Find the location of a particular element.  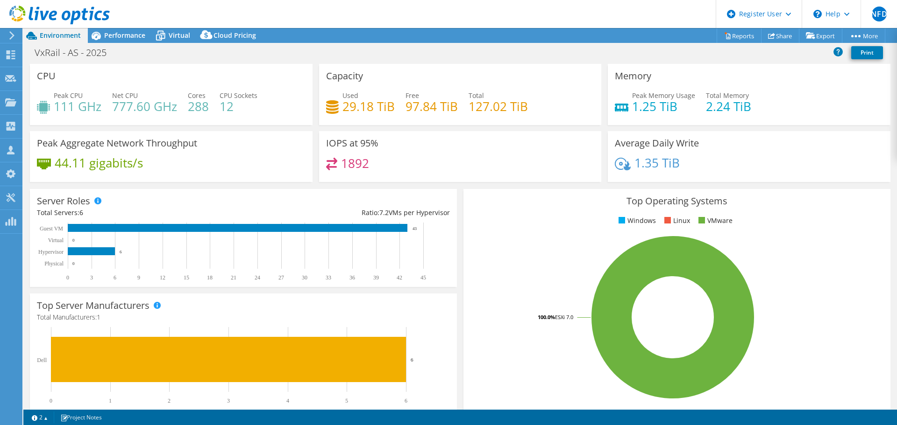

h3: Server Roles is located at coordinates (64, 201).